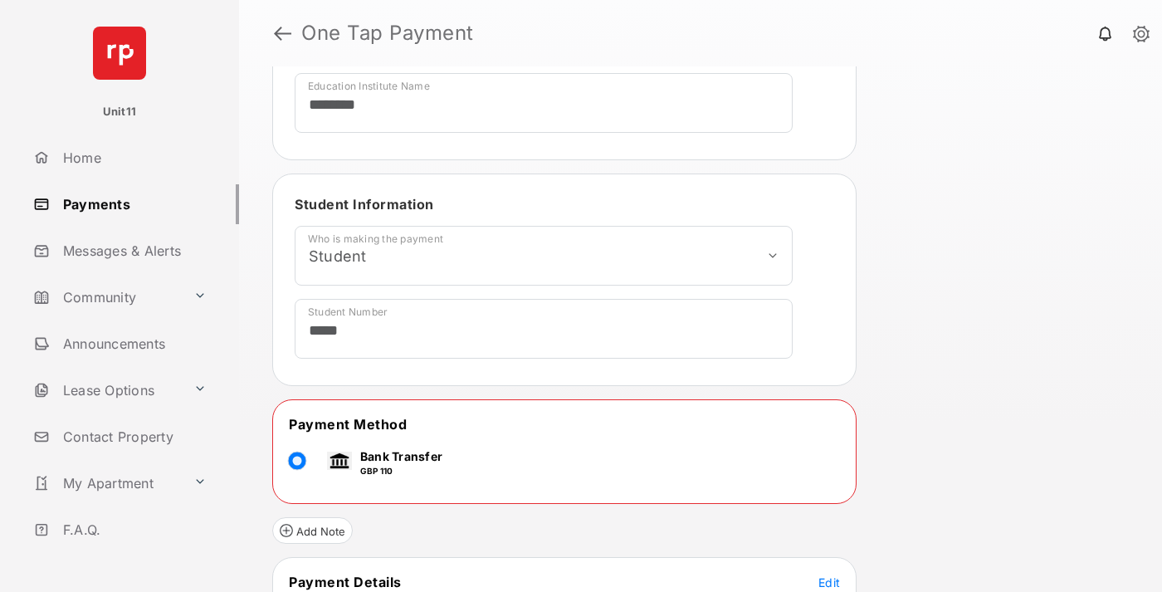  Describe the element at coordinates (106, 390) in the screenshot. I see `a: Lease Options` at that location.